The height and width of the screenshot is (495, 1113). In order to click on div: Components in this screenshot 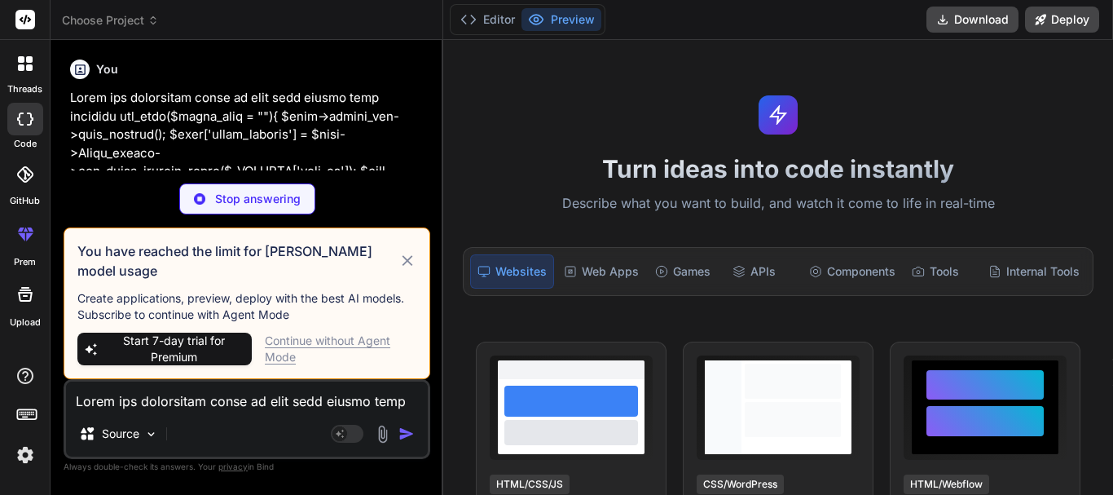, I will do `click(853, 271)`.